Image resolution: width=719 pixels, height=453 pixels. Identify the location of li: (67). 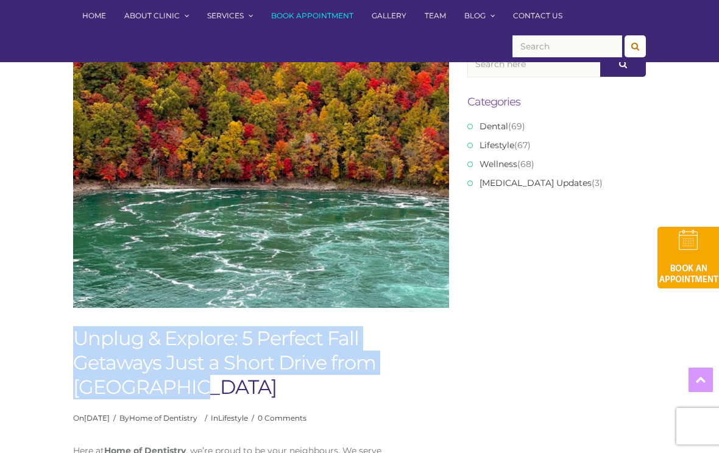
(552, 145).